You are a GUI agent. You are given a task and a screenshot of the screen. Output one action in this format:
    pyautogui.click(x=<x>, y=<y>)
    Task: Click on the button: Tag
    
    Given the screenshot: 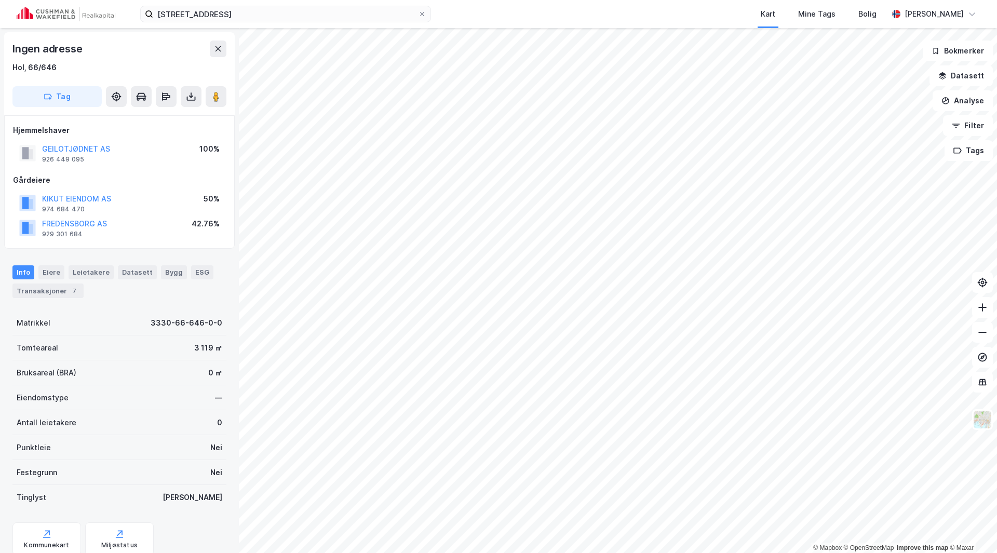 What is the action you would take?
    pyautogui.click(x=57, y=97)
    